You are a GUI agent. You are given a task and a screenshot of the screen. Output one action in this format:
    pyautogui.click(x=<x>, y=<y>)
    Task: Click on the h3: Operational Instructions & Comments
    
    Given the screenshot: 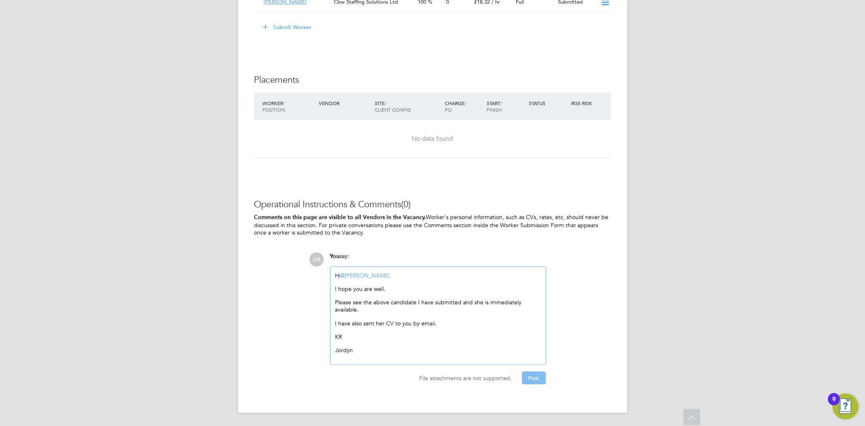 What is the action you would take?
    pyautogui.click(x=433, y=204)
    